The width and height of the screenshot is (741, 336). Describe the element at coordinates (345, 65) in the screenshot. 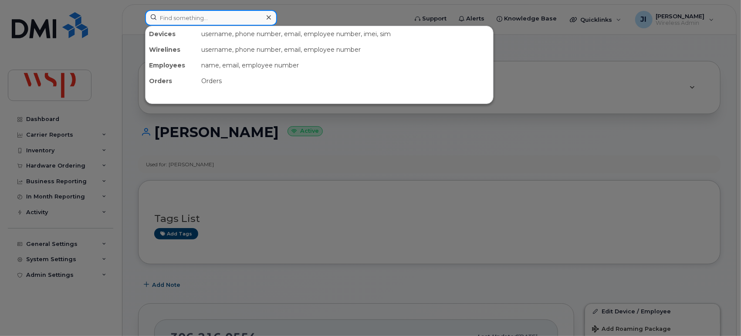

I see `div: name, email, employee number` at that location.